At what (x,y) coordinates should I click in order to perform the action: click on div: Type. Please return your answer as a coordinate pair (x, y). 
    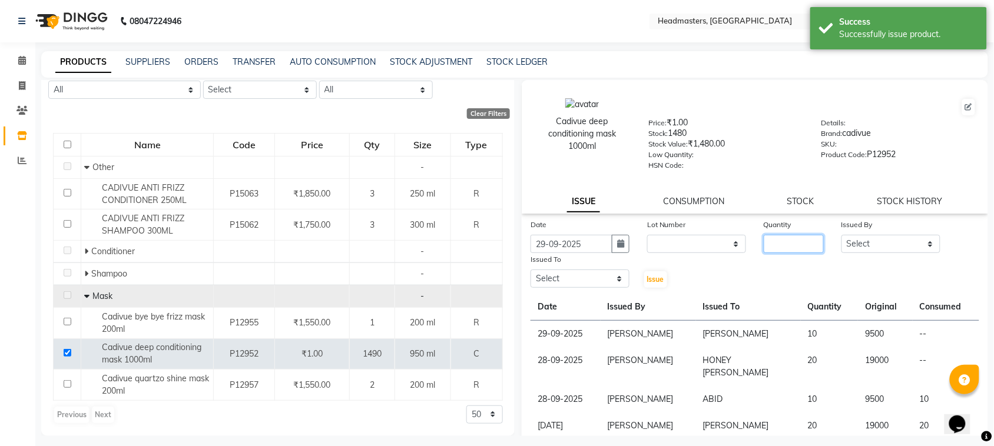
    Looking at the image, I should click on (476, 145).